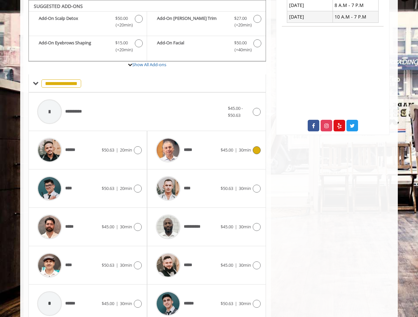 This screenshot has height=317, width=418. What do you see at coordinates (88, 47) in the screenshot?
I see `label: Add-On Eyebrows Shaping` at bounding box center [88, 47].